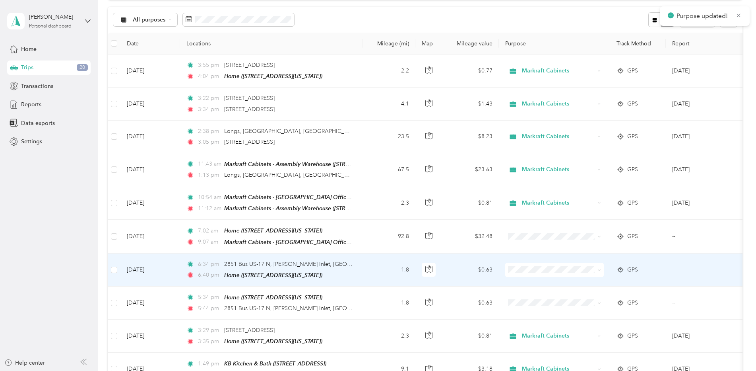 The width and height of the screenshot is (756, 371). Describe the element at coordinates (209, 308) in the screenshot. I see `span: 5:44 pm` at that location.